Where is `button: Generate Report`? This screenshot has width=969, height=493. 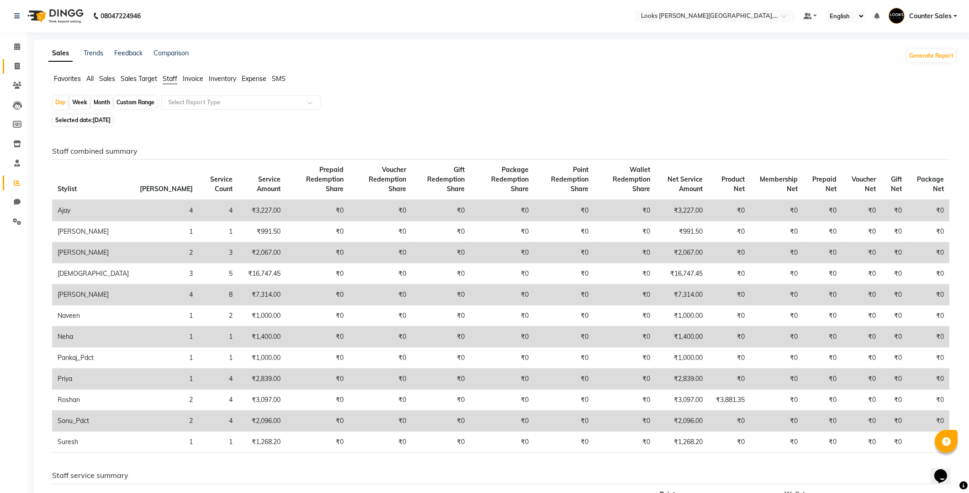 button: Generate Report is located at coordinates (931, 56).